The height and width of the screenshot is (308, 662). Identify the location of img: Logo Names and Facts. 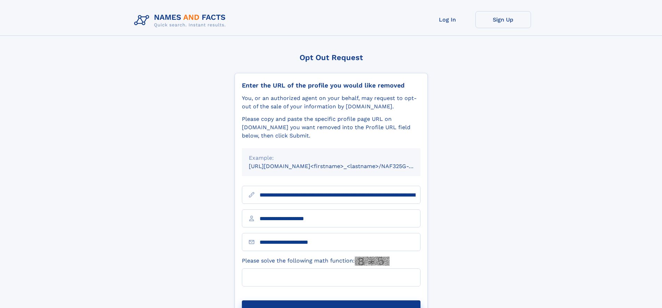
(182, 21).